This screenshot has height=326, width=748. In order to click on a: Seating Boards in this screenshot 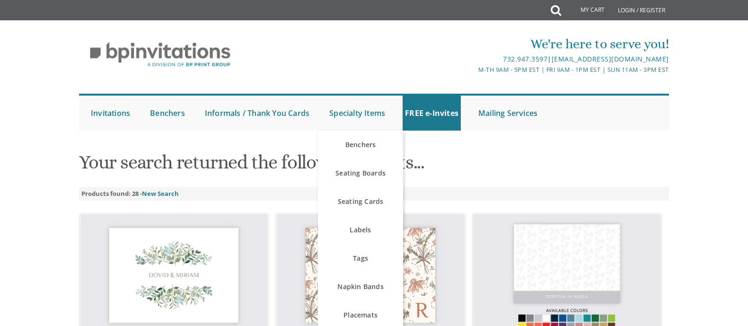, I will do `click(360, 173)`.